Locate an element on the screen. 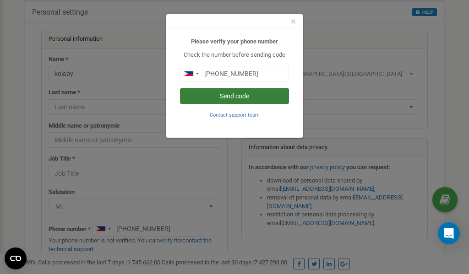  div: Open Intercom Messenger is located at coordinates (449, 233).